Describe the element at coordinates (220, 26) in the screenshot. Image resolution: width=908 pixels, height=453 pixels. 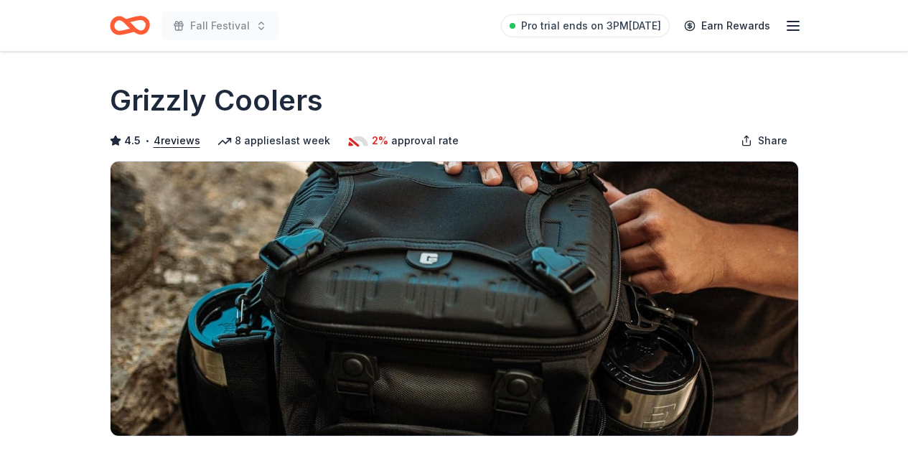
I see `span: Fall Festival` at that location.